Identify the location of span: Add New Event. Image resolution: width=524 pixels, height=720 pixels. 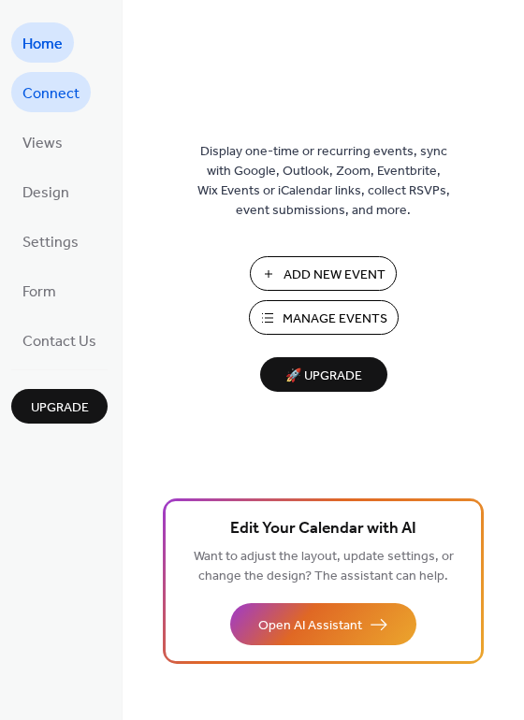
(334, 275).